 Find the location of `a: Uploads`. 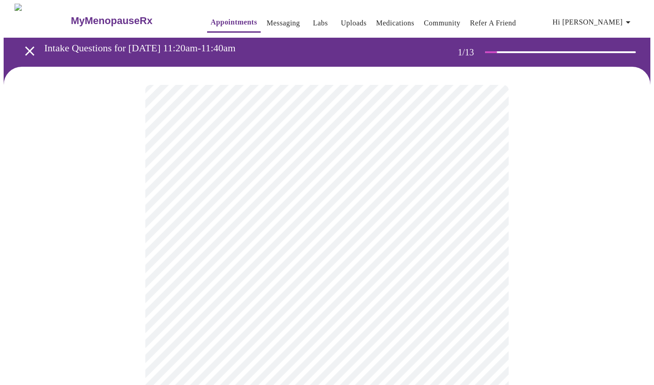

a: Uploads is located at coordinates (354, 23).